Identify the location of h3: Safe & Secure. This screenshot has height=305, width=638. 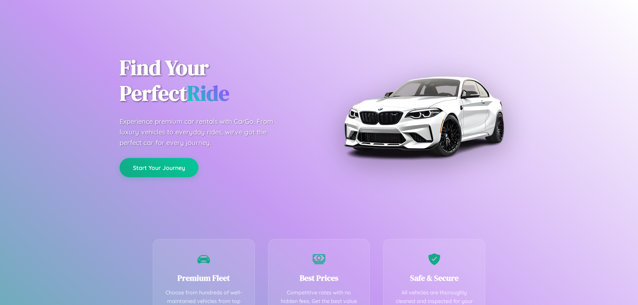
(434, 278).